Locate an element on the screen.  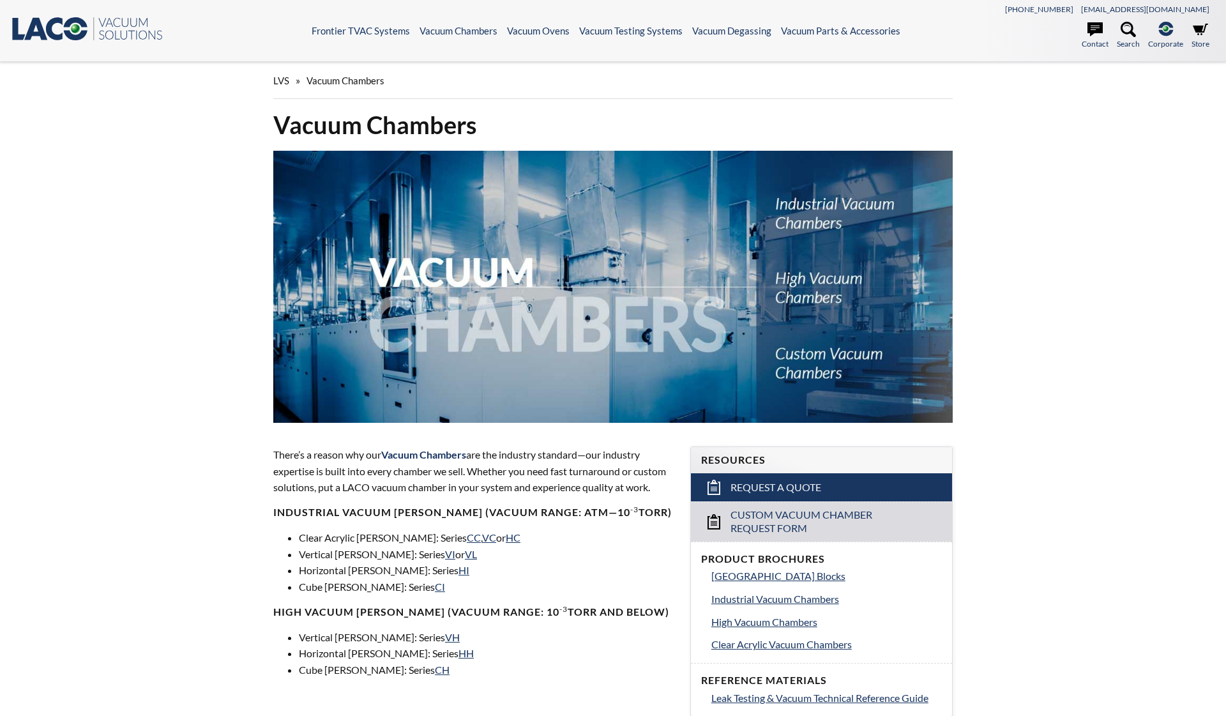
h4: Resources is located at coordinates (821, 460).